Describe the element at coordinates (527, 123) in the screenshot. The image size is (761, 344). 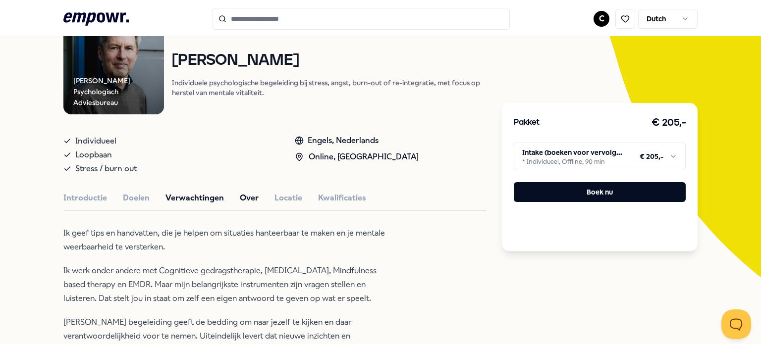
I see `h3: Pakket` at that location.